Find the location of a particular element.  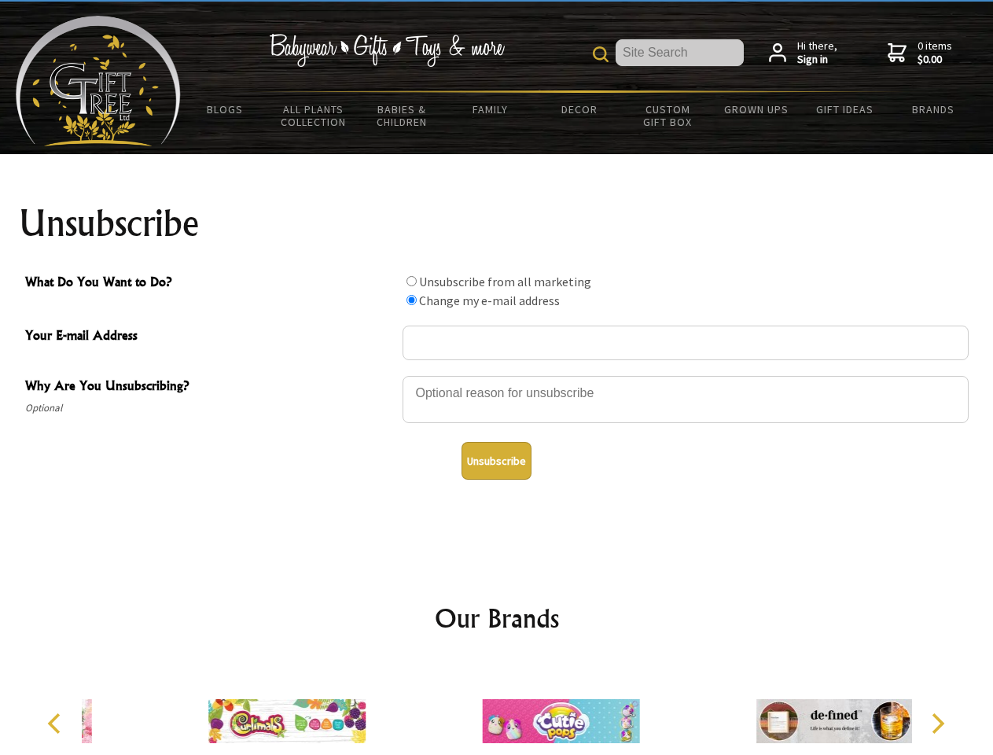

a: Grown Ups is located at coordinates (756, 109).